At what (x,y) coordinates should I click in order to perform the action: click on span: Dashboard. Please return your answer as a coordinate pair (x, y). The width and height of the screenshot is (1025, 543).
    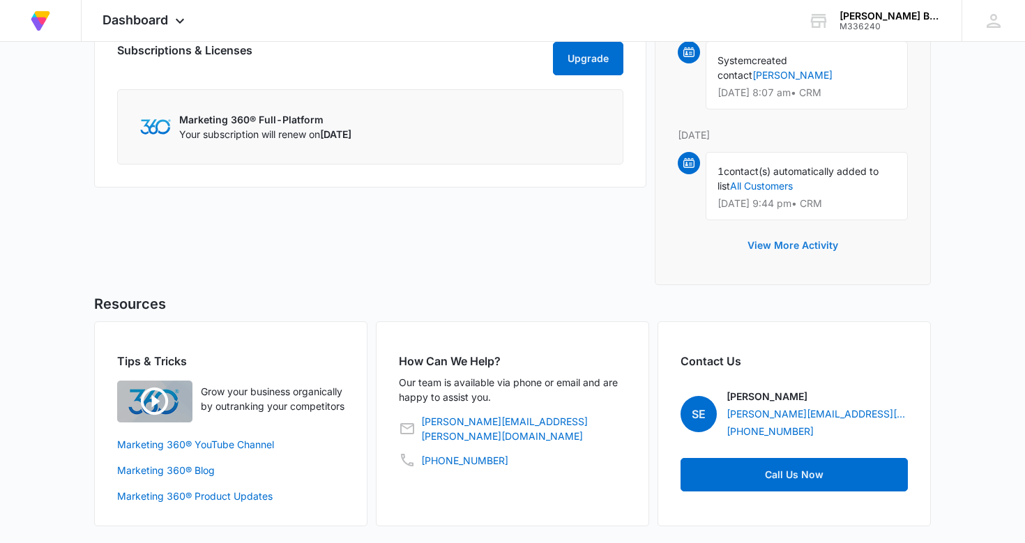
    Looking at the image, I should click on (135, 20).